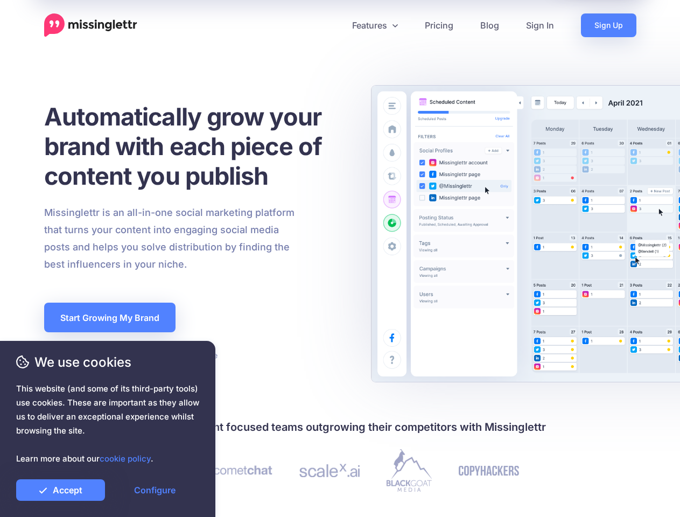  Describe the element at coordinates (125, 458) in the screenshot. I see `a: cookie policy` at that location.